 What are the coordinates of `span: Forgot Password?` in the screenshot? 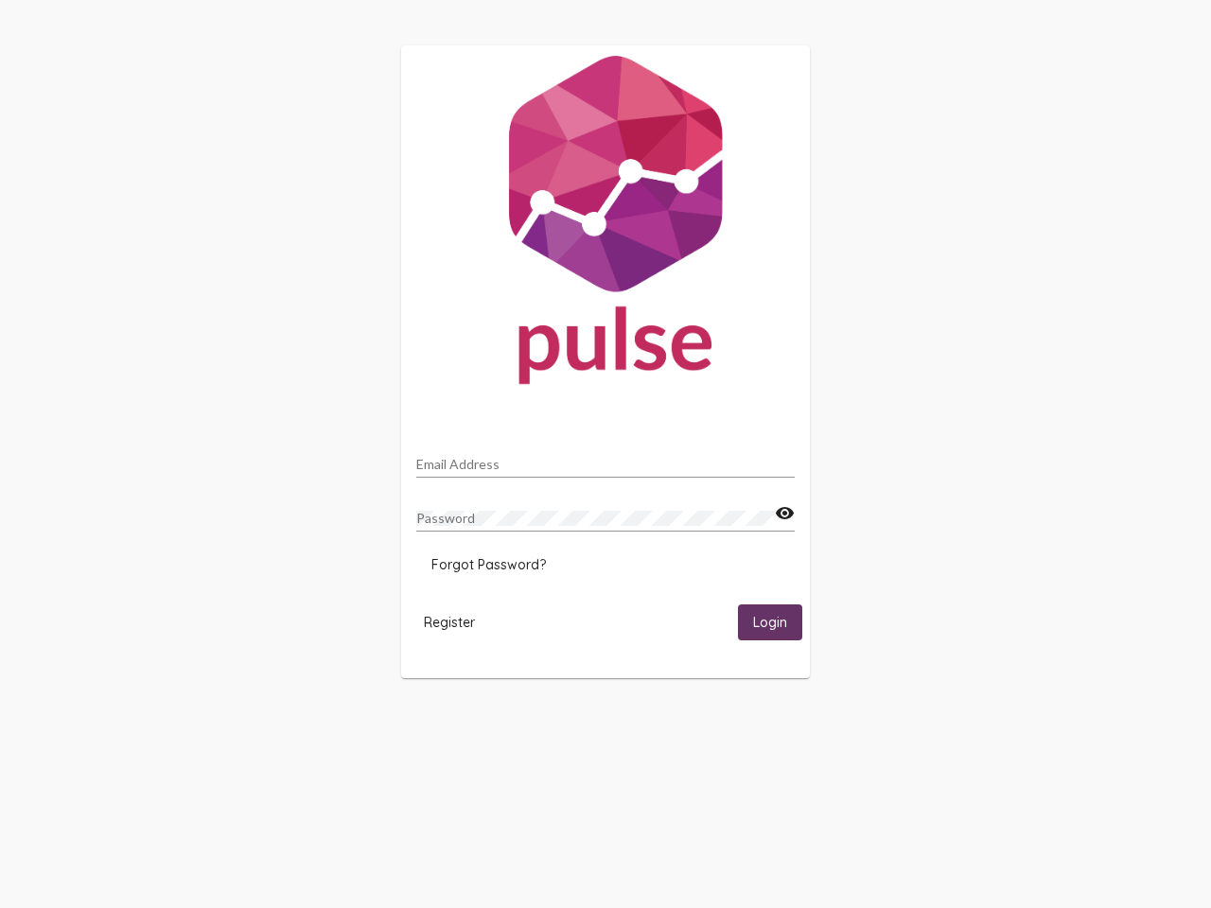 It's located at (488, 565).